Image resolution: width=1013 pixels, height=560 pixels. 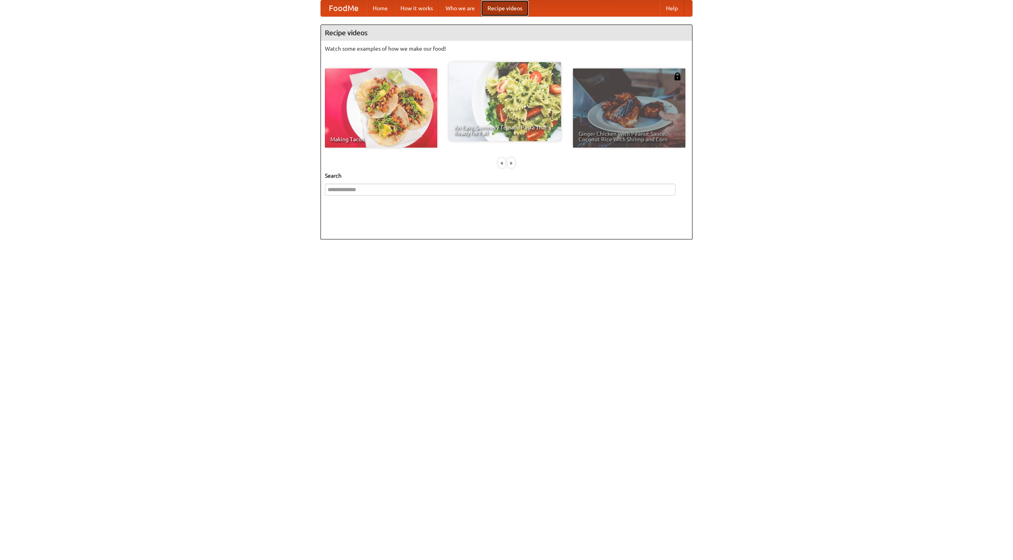 What do you see at coordinates (672, 8) in the screenshot?
I see `a: Help` at bounding box center [672, 8].